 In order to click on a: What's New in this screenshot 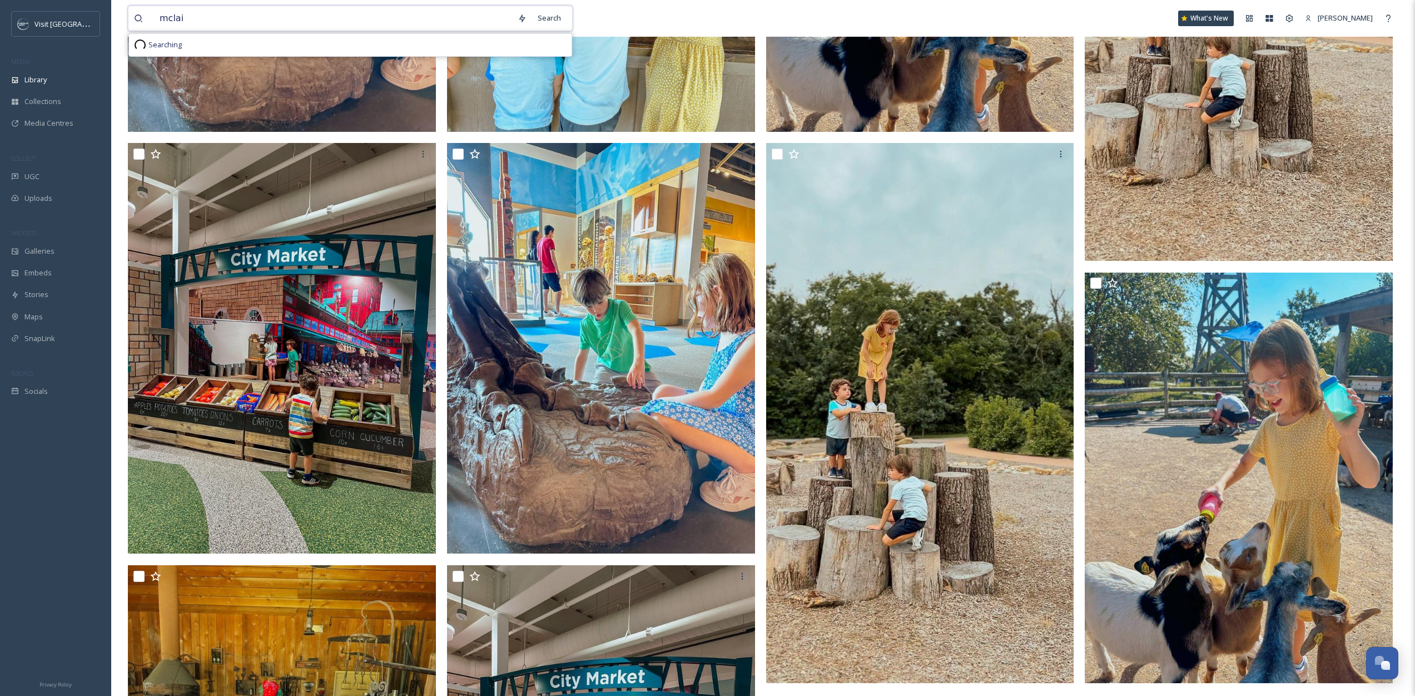, I will do `click(1206, 18)`.